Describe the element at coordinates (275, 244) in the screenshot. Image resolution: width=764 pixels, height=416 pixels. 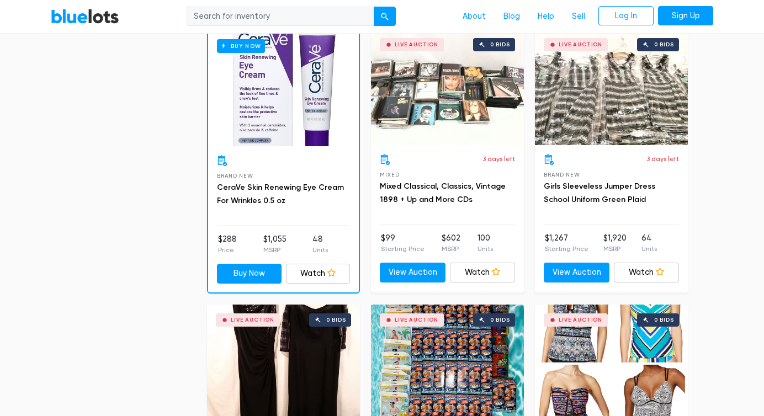
I see `li: $1,055` at that location.